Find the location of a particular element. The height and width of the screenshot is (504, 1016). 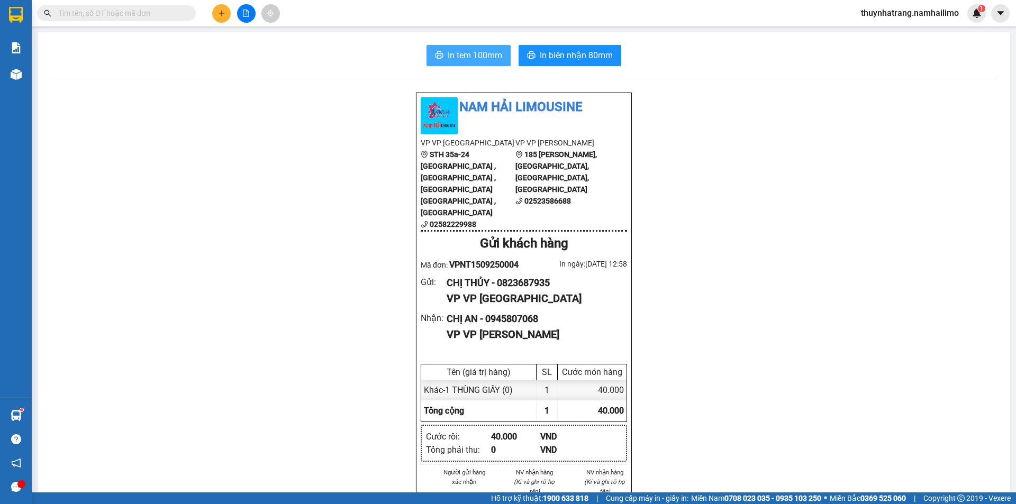

span: question-circle is located at coordinates (16, 439).